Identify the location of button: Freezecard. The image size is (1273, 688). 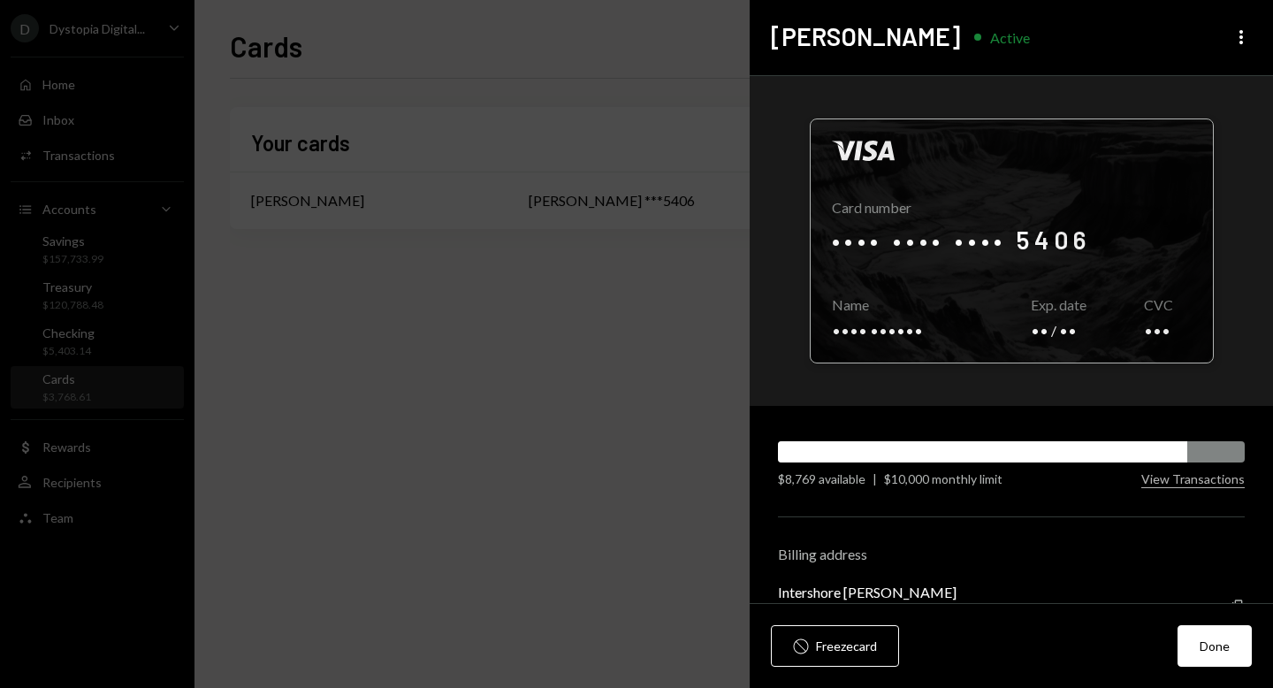
(835, 645).